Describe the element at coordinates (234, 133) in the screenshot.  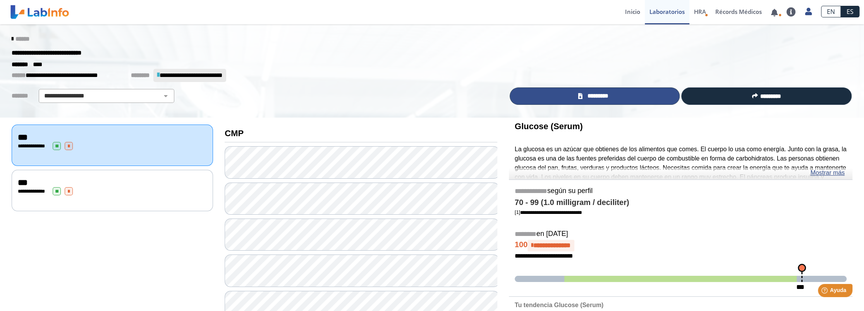
I see `b: CMP` at that location.